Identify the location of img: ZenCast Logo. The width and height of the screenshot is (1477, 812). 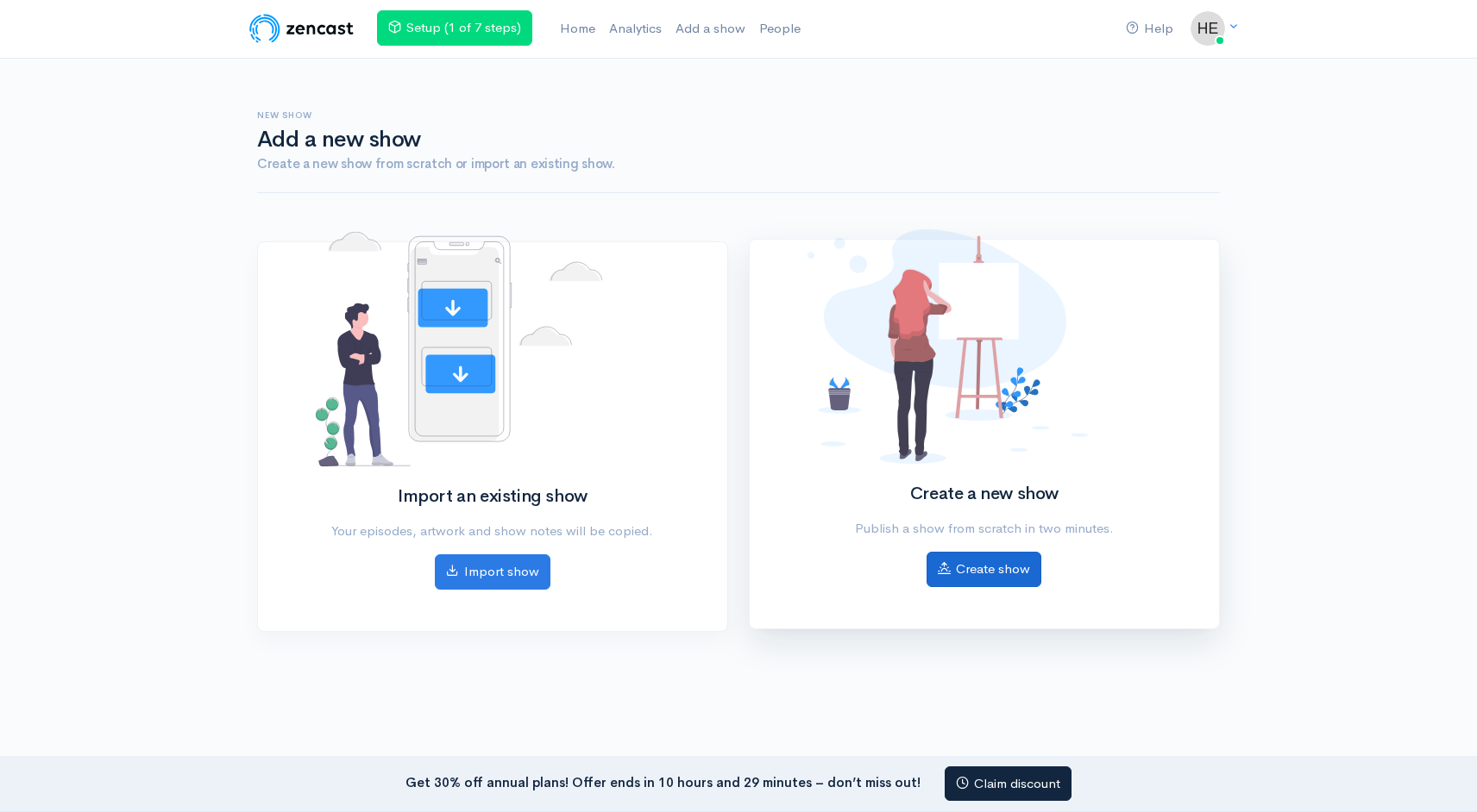
(301, 29).